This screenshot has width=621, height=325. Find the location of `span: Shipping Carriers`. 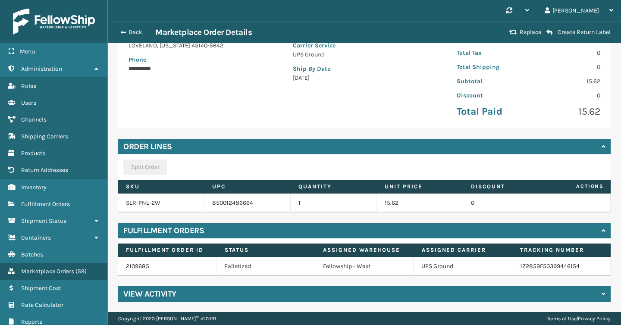

span: Shipping Carriers is located at coordinates (44, 136).